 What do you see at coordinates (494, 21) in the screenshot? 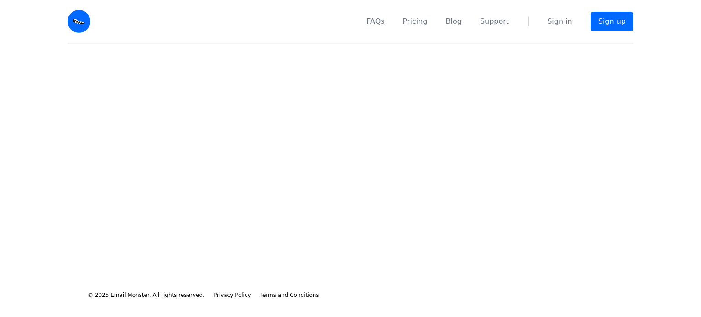
I see `a: Support` at bounding box center [494, 21].